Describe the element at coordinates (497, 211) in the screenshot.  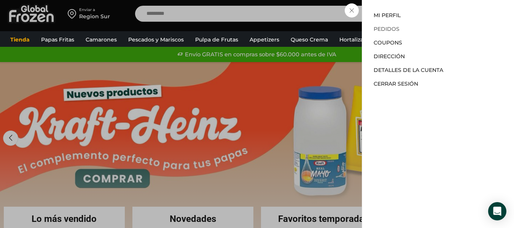
I see `div: Open Intercom Messenger` at that location.